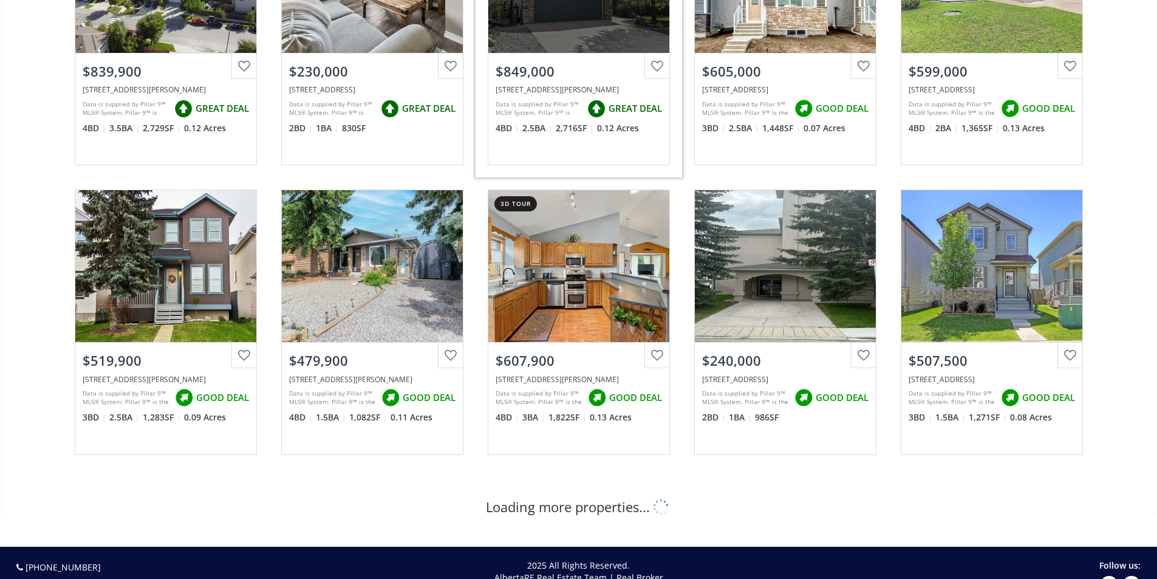 This screenshot has width=1157, height=579. Describe the element at coordinates (166, 71) in the screenshot. I see `div: $839,900` at that location.